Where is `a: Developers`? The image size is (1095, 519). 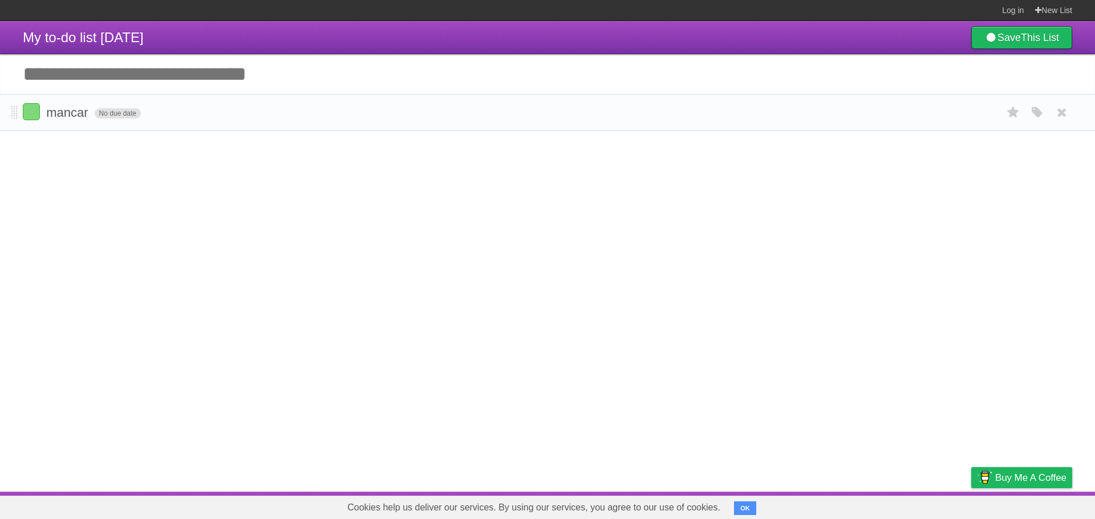 a: Developers is located at coordinates (880, 506).